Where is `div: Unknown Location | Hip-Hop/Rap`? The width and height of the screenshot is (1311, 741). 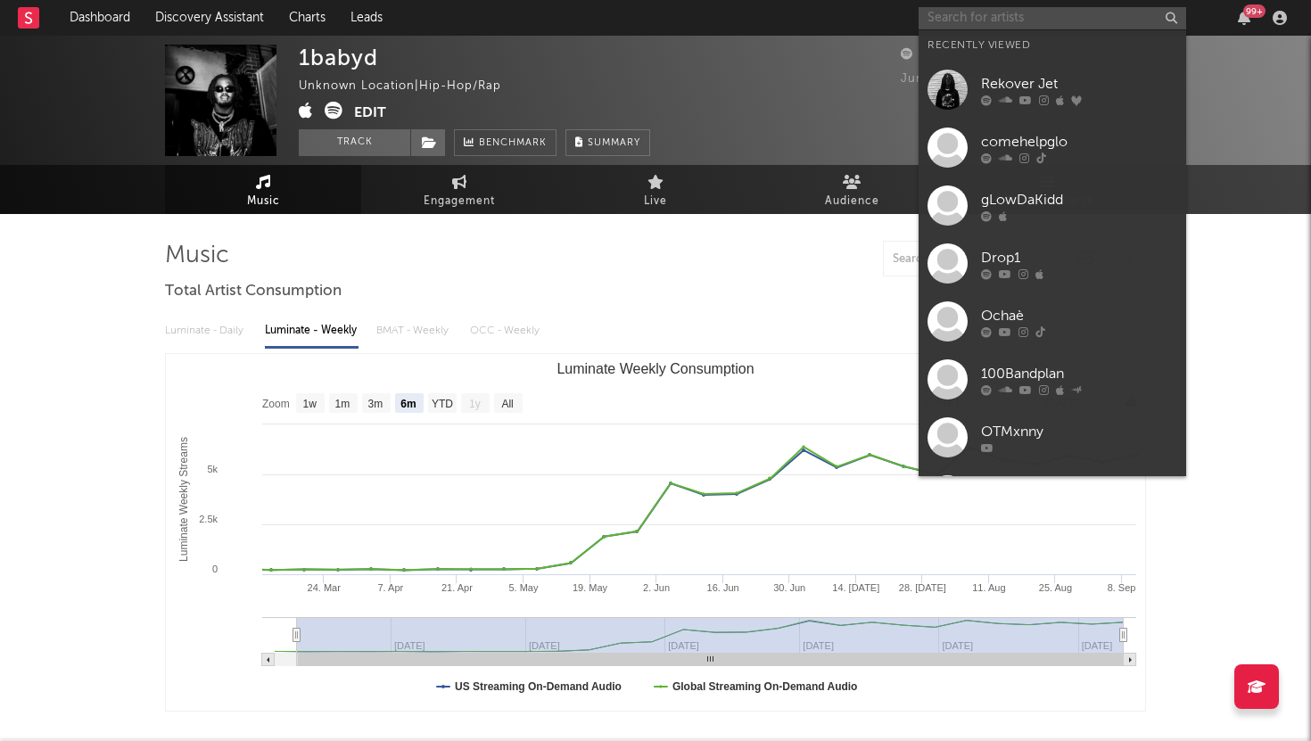 div: Unknown Location | Hip-Hop/Rap is located at coordinates (410, 87).